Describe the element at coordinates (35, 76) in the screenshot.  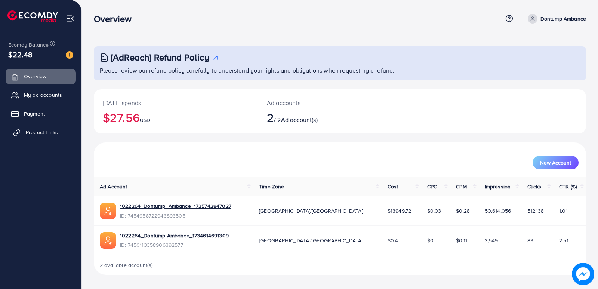
I see `span: Overview` at that location.